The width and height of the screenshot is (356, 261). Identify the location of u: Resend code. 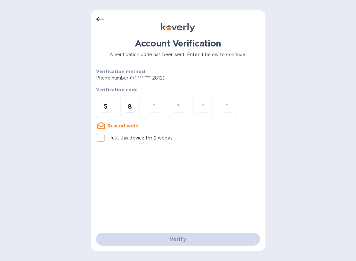
(123, 126).